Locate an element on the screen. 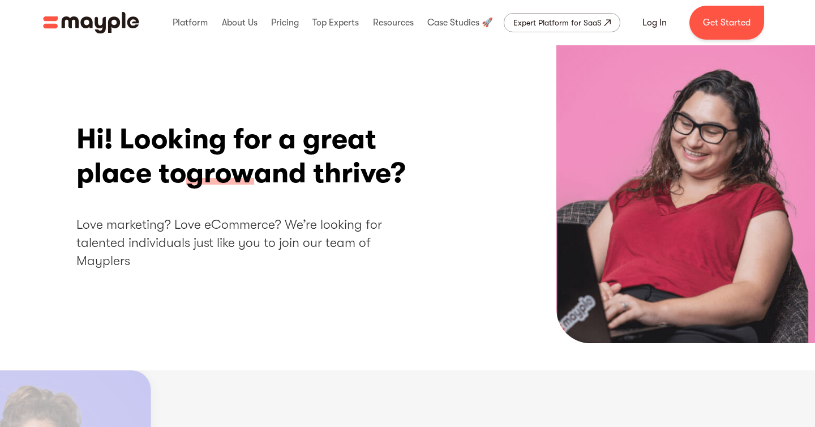 The image size is (815, 427). img: Hi! Looking for a great place to grow and thrive? is located at coordinates (686, 194).